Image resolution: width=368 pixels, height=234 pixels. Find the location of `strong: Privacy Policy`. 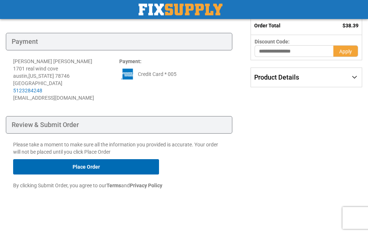

strong: Privacy Policy is located at coordinates (146, 185).